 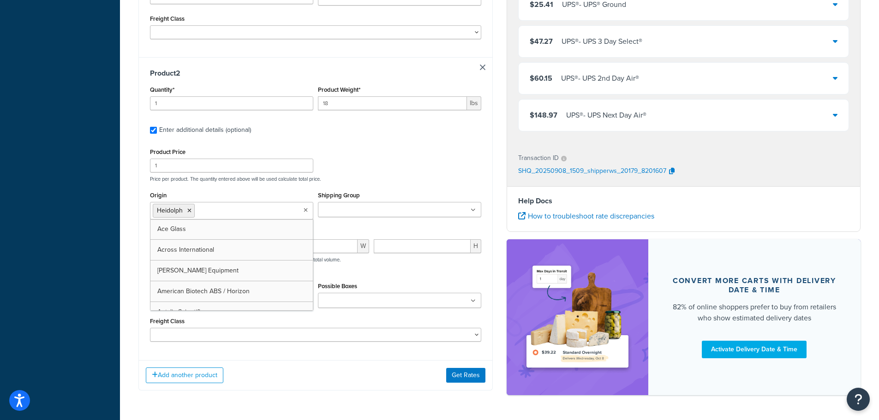 I want to click on p: Transaction ID, so click(x=538, y=158).